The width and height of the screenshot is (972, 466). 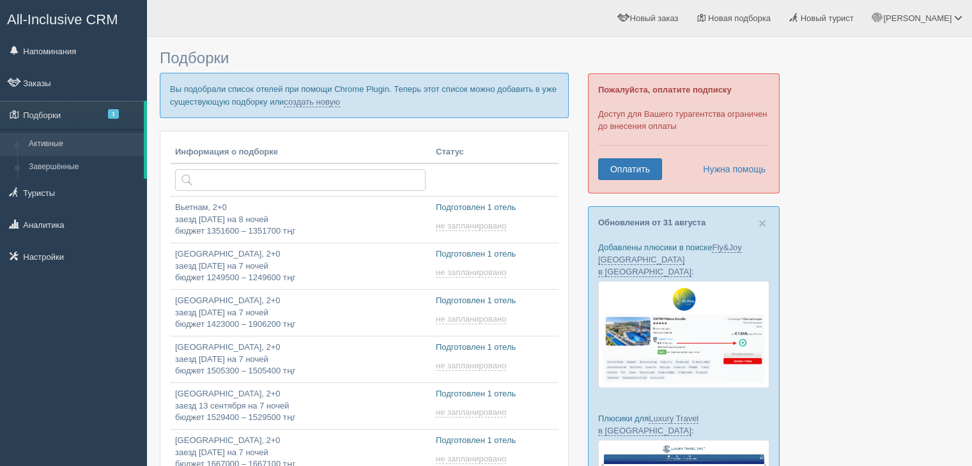 What do you see at coordinates (664, 89) in the screenshot?
I see `b: Пожалуйста, оплатите подписку` at bounding box center [664, 89].